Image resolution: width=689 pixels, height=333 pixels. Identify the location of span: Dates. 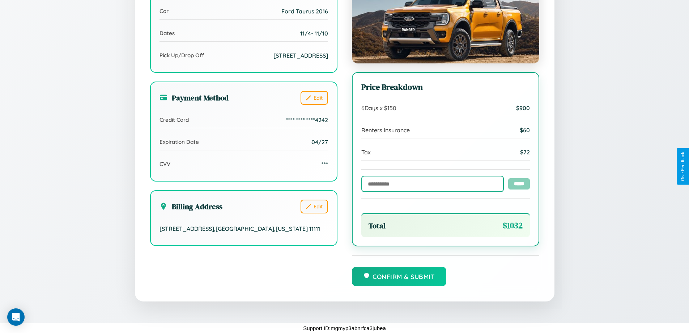
(167, 33).